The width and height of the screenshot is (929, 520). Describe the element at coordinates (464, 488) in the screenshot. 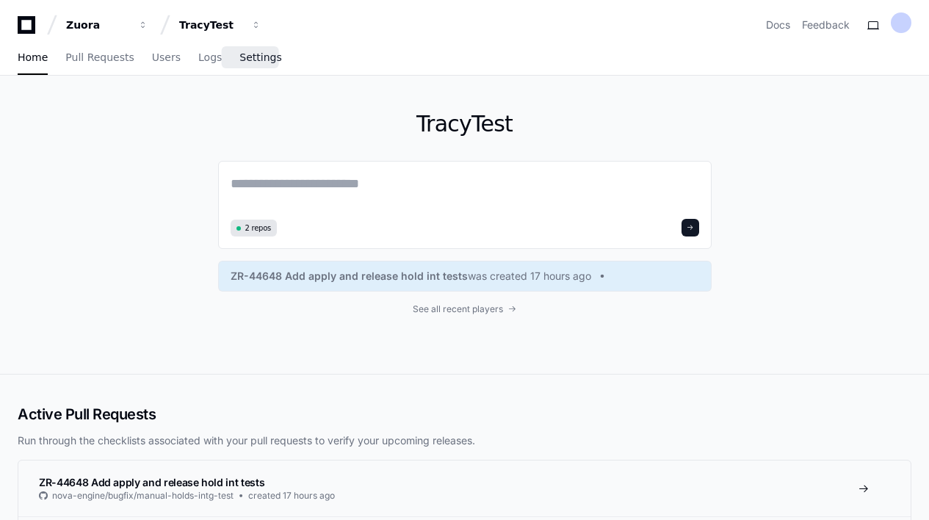

I see `a: ZR-44648 Add apply and release hold int testsnova-engine/bugfix/manual-holds-intg-testcreated 17 ...` at that location.